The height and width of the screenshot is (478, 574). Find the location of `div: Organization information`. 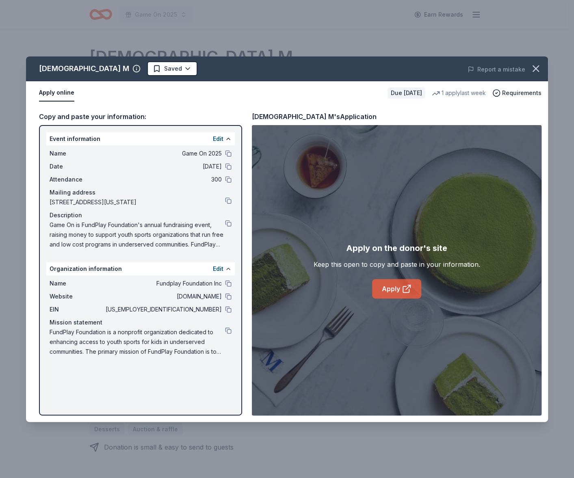

div: Organization information is located at coordinates (140, 269).